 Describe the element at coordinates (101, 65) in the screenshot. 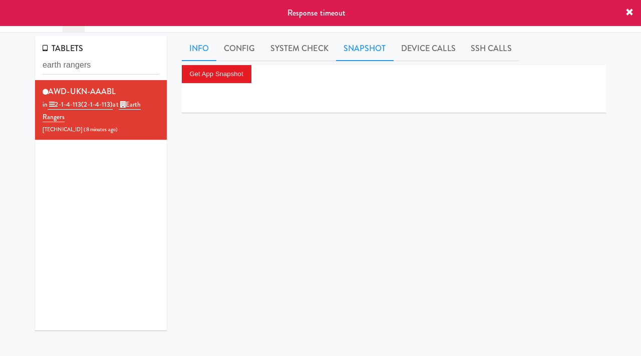

I see `input: Search tablets` at that location.